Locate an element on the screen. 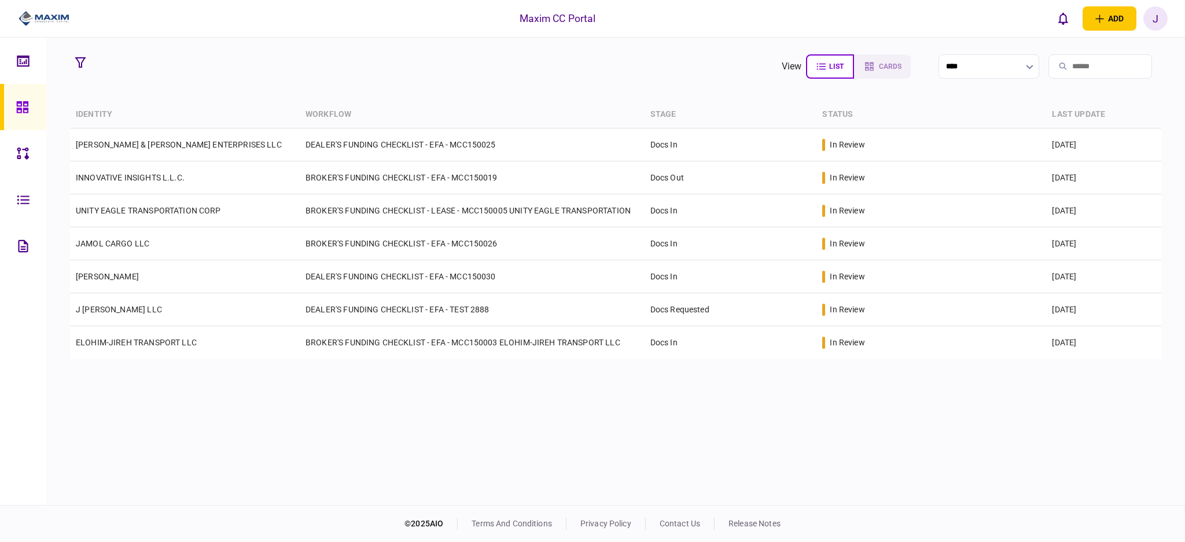  div: Maxim CC Portal is located at coordinates (558, 19).